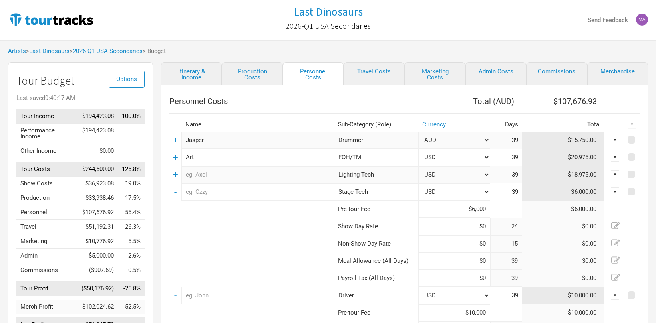 The image size is (656, 323). What do you see at coordinates (47, 306) in the screenshot?
I see `td: Merch Profit` at bounding box center [47, 306].